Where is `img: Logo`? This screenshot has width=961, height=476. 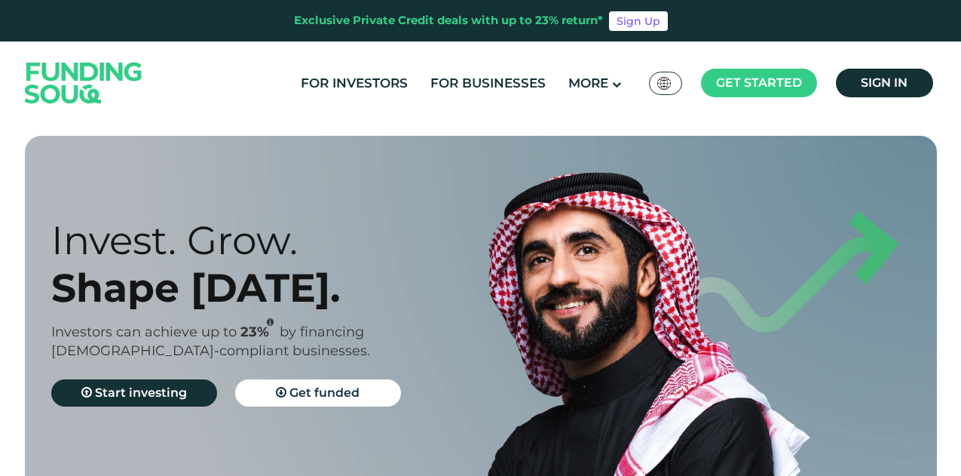 img: Logo is located at coordinates (84, 82).